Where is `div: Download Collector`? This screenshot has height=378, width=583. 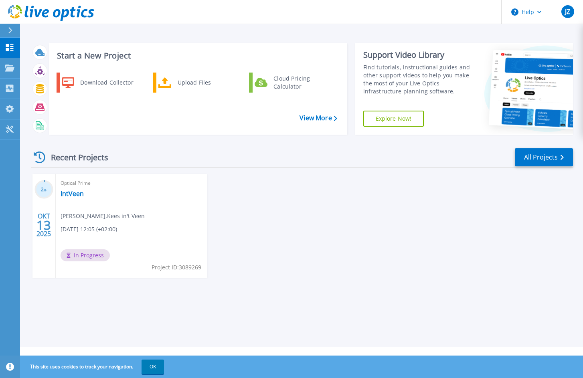
div: Download Collector is located at coordinates (106, 83).